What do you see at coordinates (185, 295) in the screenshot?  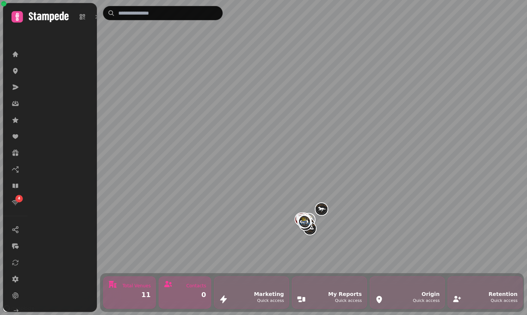 I see `div: 0` at bounding box center [185, 295].